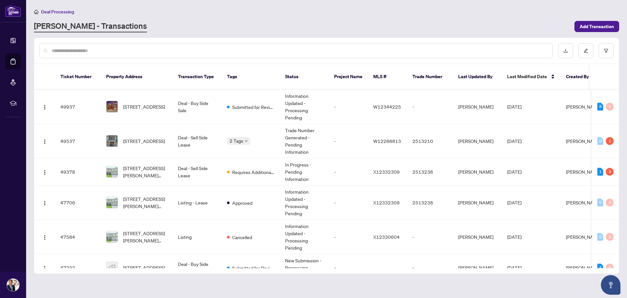 This screenshot has height=298, width=627. What do you see at coordinates (253, 268) in the screenshot?
I see `span: Submitted for Review` at bounding box center [253, 268].